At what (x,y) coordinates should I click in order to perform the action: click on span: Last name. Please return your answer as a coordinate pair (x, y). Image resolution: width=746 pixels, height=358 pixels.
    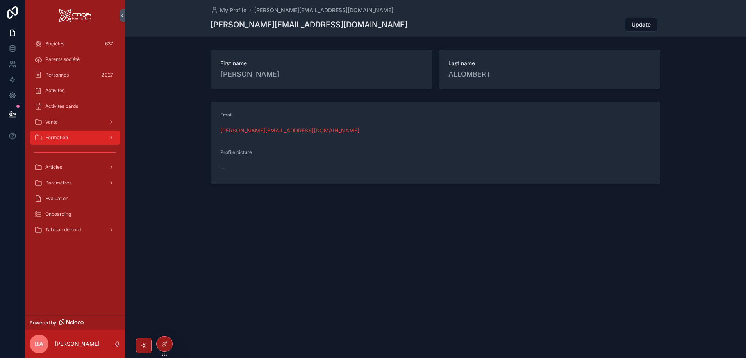
    Looking at the image, I should click on (550, 63).